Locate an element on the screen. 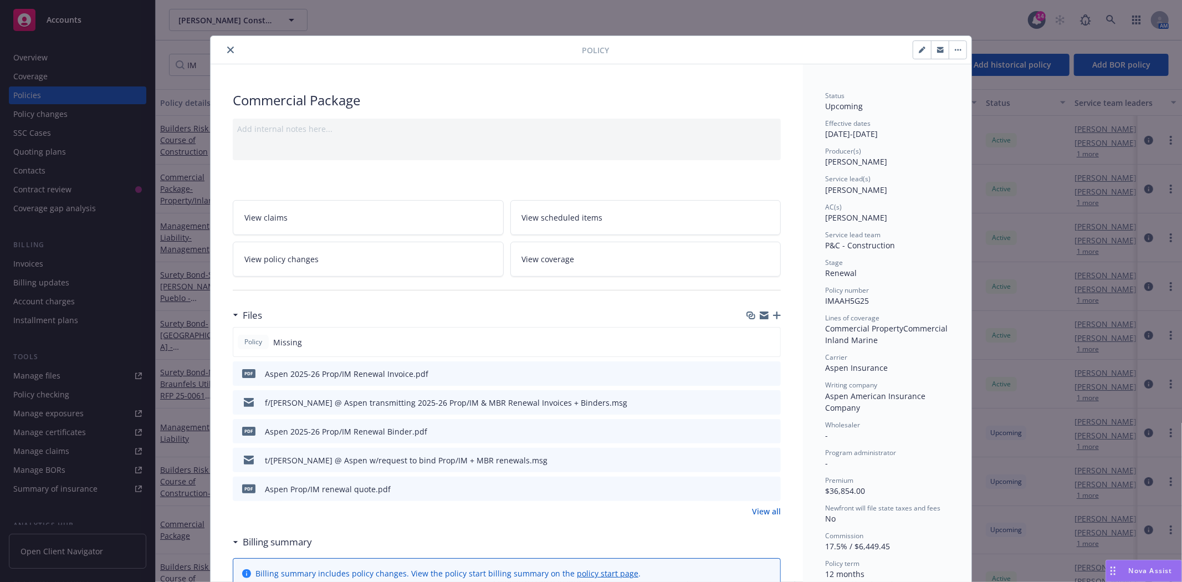  h3: Files is located at coordinates (252, 315).